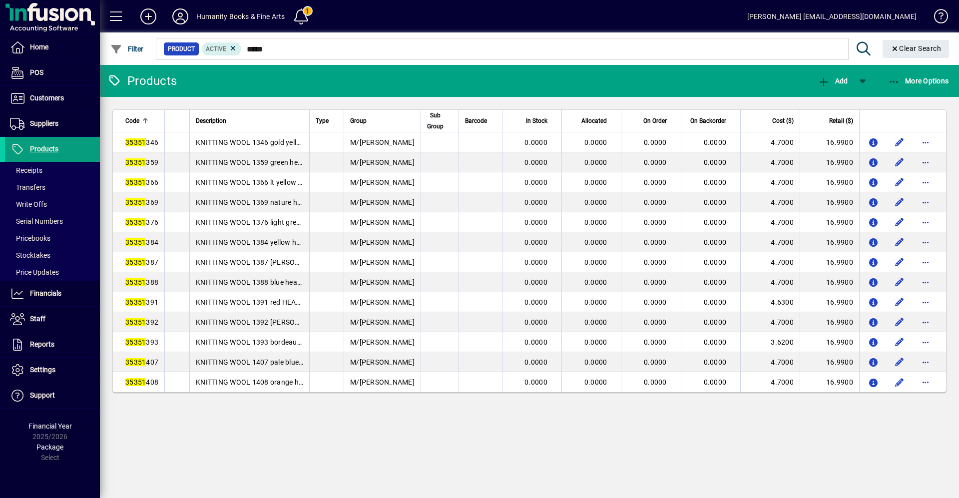  I want to click on div: Code, so click(142, 121).